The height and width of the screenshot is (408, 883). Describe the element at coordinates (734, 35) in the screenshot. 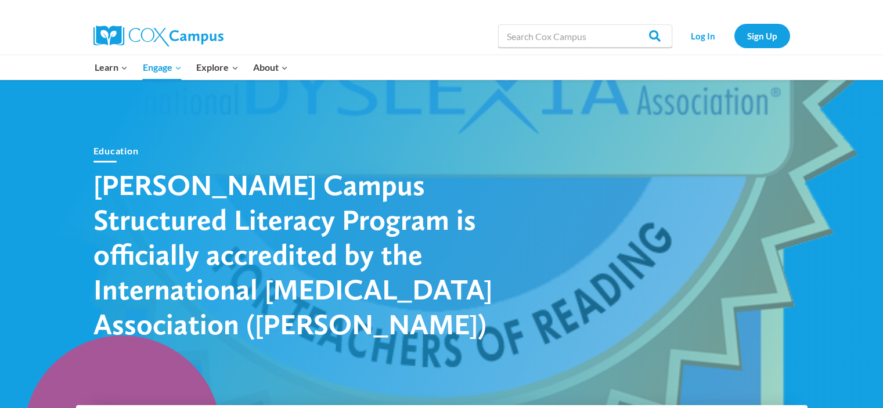

I see `nav: Secondary Navigation` at that location.